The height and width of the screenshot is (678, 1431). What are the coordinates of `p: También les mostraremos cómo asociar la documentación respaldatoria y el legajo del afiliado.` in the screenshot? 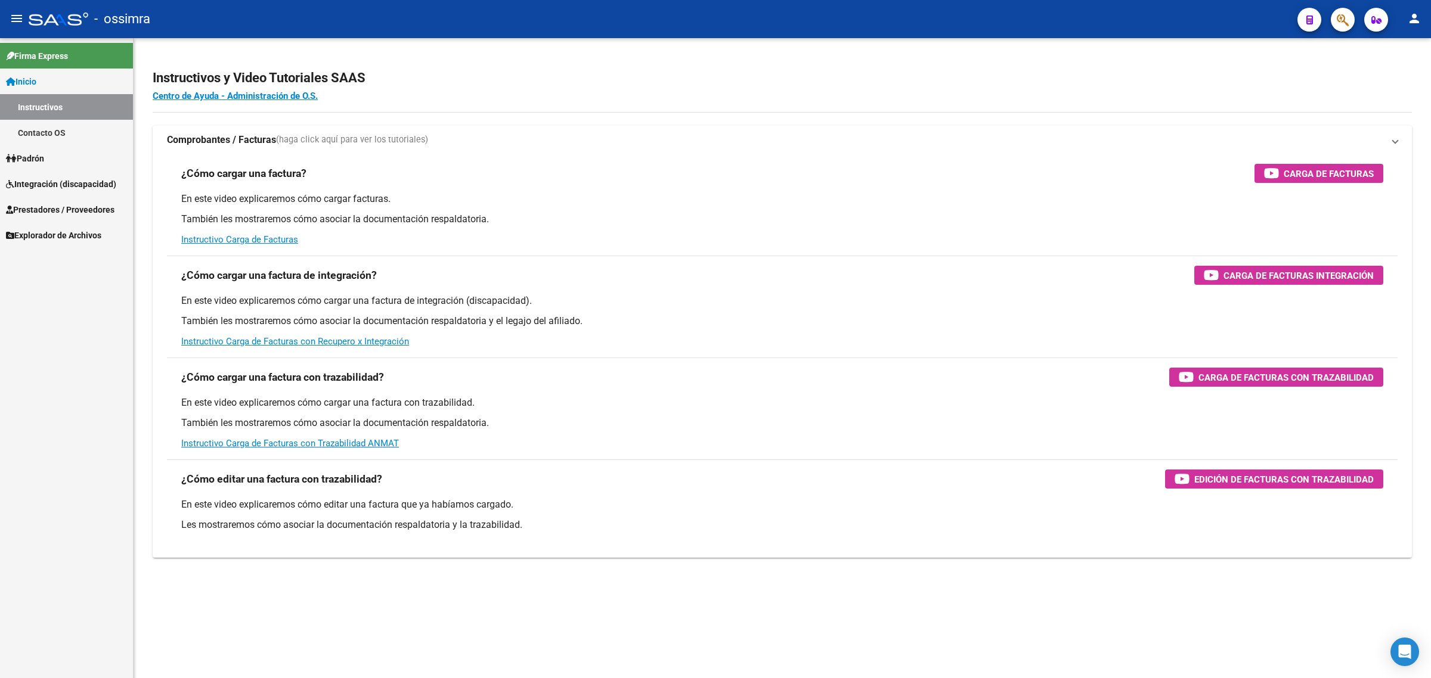 It's located at (782, 321).